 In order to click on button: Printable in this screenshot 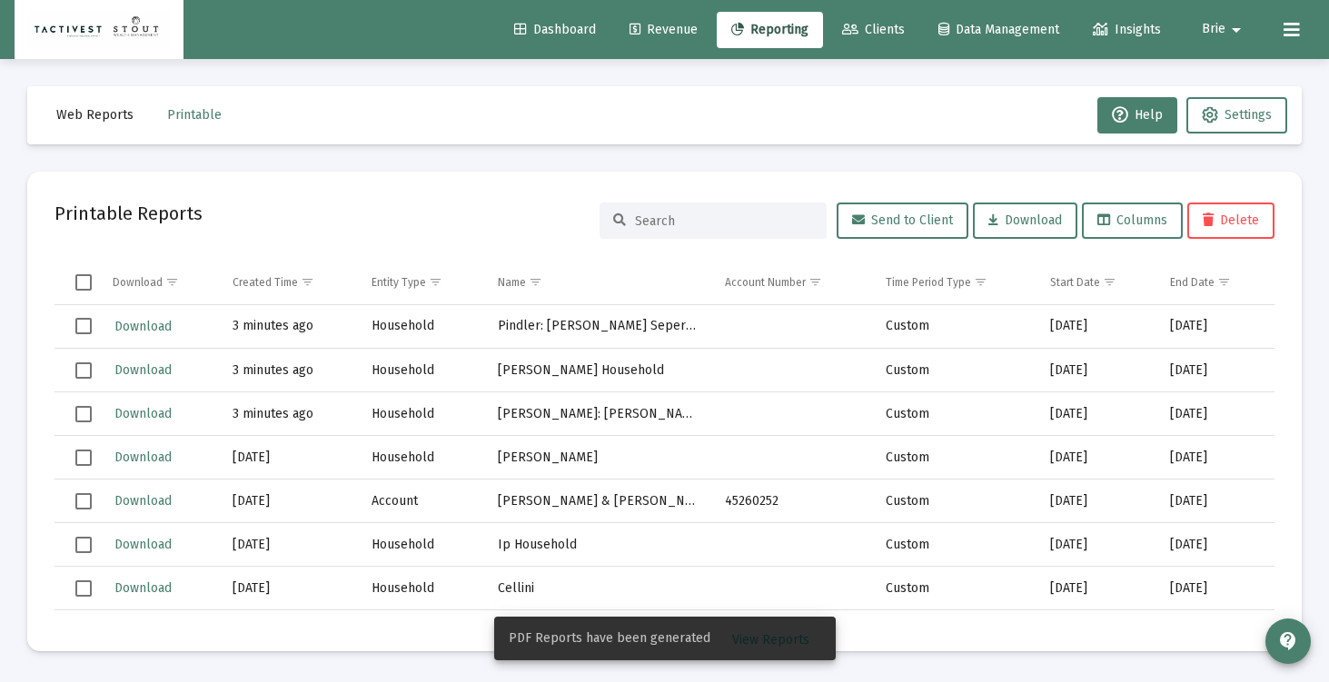, I will do `click(194, 115)`.